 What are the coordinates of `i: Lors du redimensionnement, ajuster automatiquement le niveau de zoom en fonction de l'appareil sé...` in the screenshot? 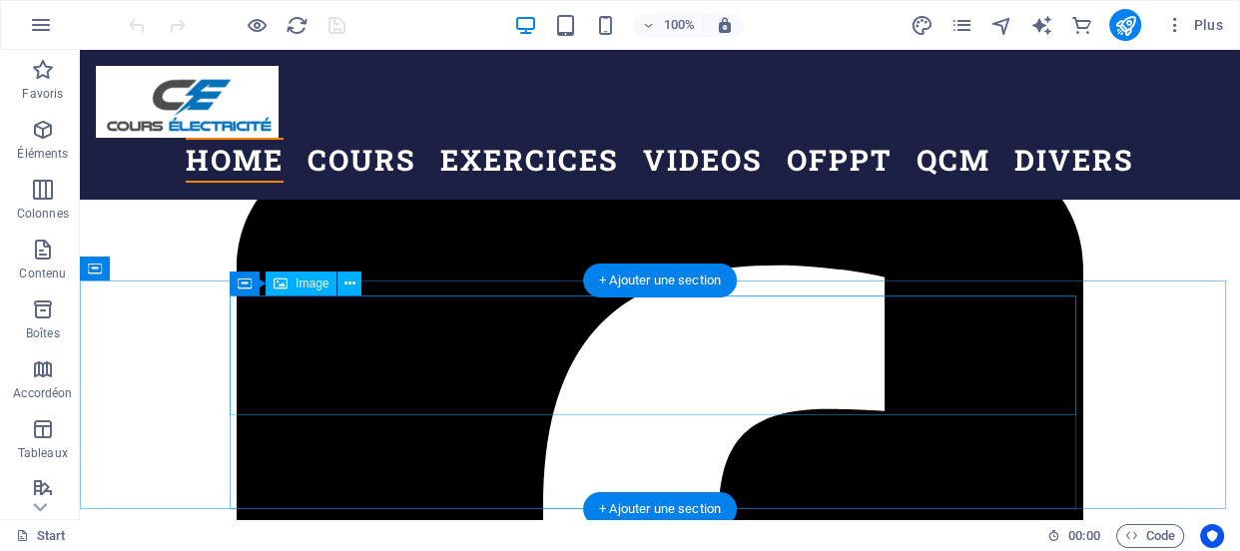 It's located at (724, 25).